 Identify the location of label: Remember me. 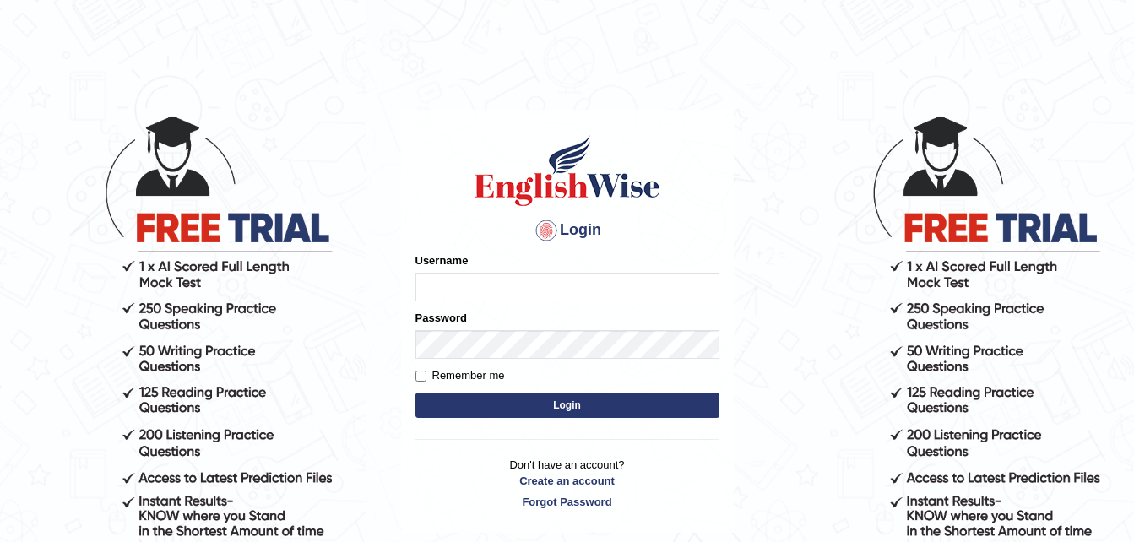
(460, 376).